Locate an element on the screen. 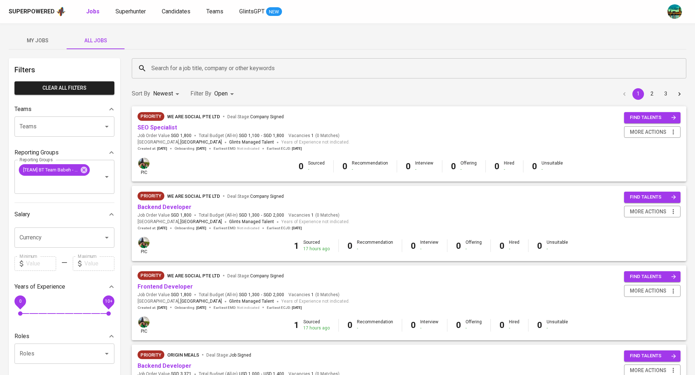 The height and width of the screenshot is (375, 695). div: Salary is located at coordinates (64, 215).